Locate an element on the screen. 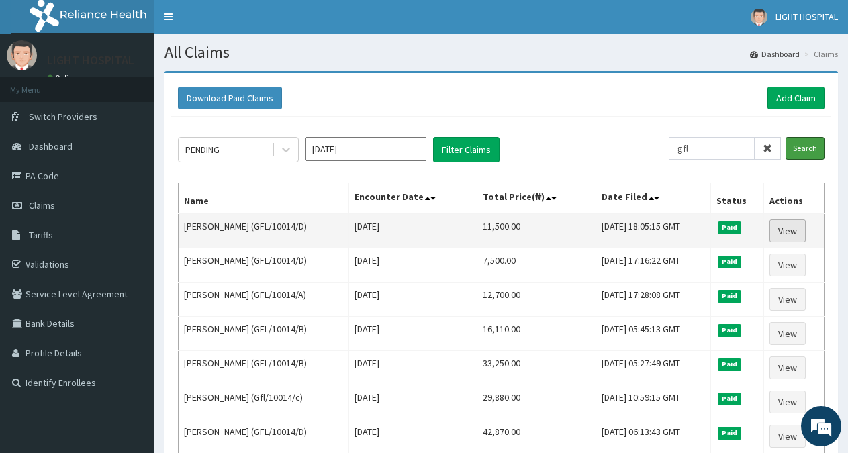 This screenshot has height=453, width=848. img: d_794563401_company_1708531726252_794563401 is located at coordinates (40, 84).